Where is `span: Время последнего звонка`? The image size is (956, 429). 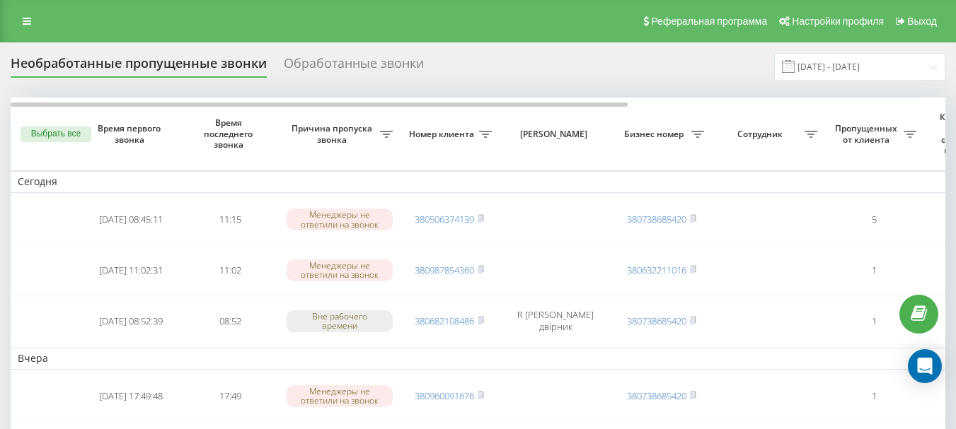
span: Время последнего звонка is located at coordinates (230, 134).